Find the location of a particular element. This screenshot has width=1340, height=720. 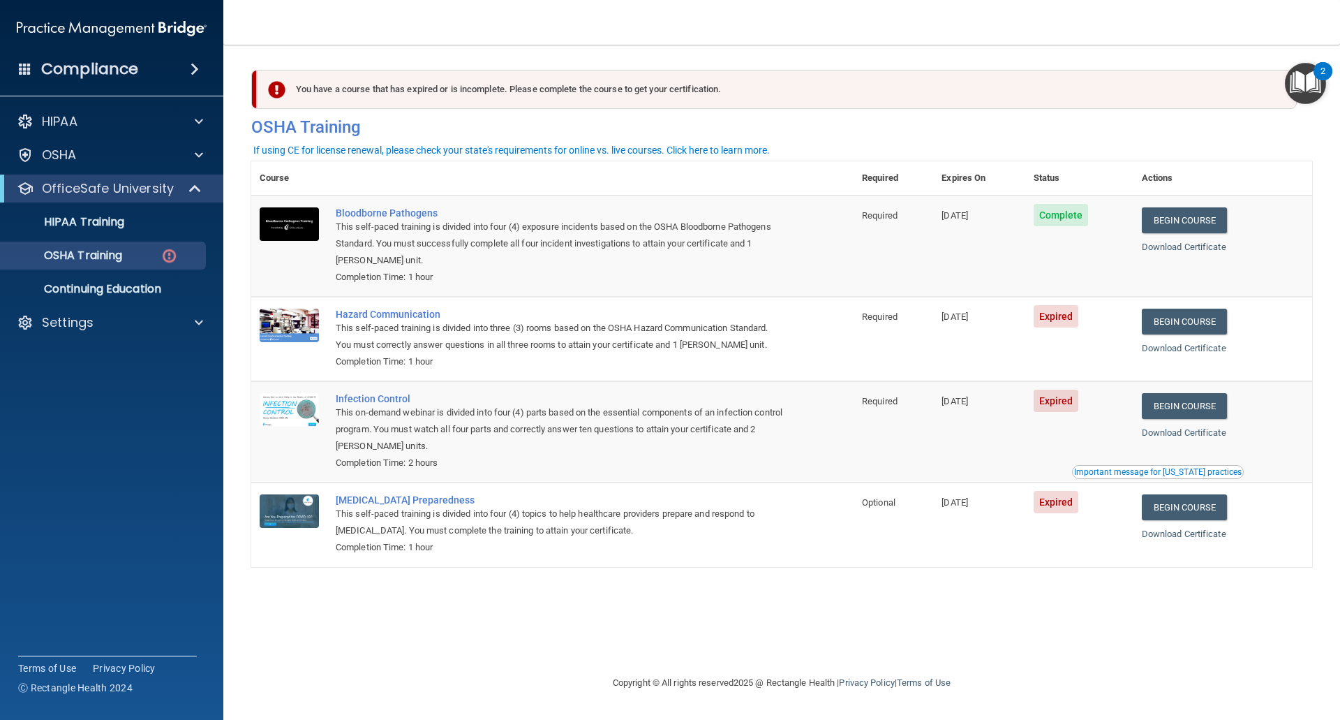

div: You have a course that has expired or is incomplete. Please complete the course to get your certi... is located at coordinates (777, 89).